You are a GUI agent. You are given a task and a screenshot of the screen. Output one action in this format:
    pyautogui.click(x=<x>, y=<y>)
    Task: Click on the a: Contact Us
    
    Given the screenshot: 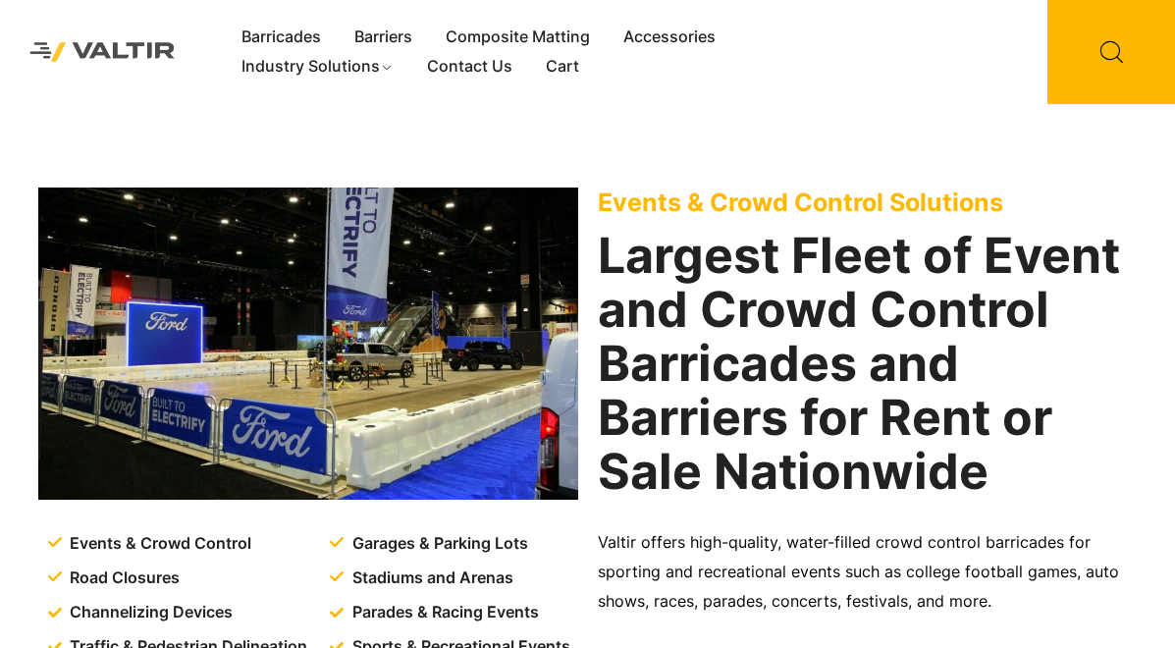 What is the action you would take?
    pyautogui.click(x=469, y=67)
    